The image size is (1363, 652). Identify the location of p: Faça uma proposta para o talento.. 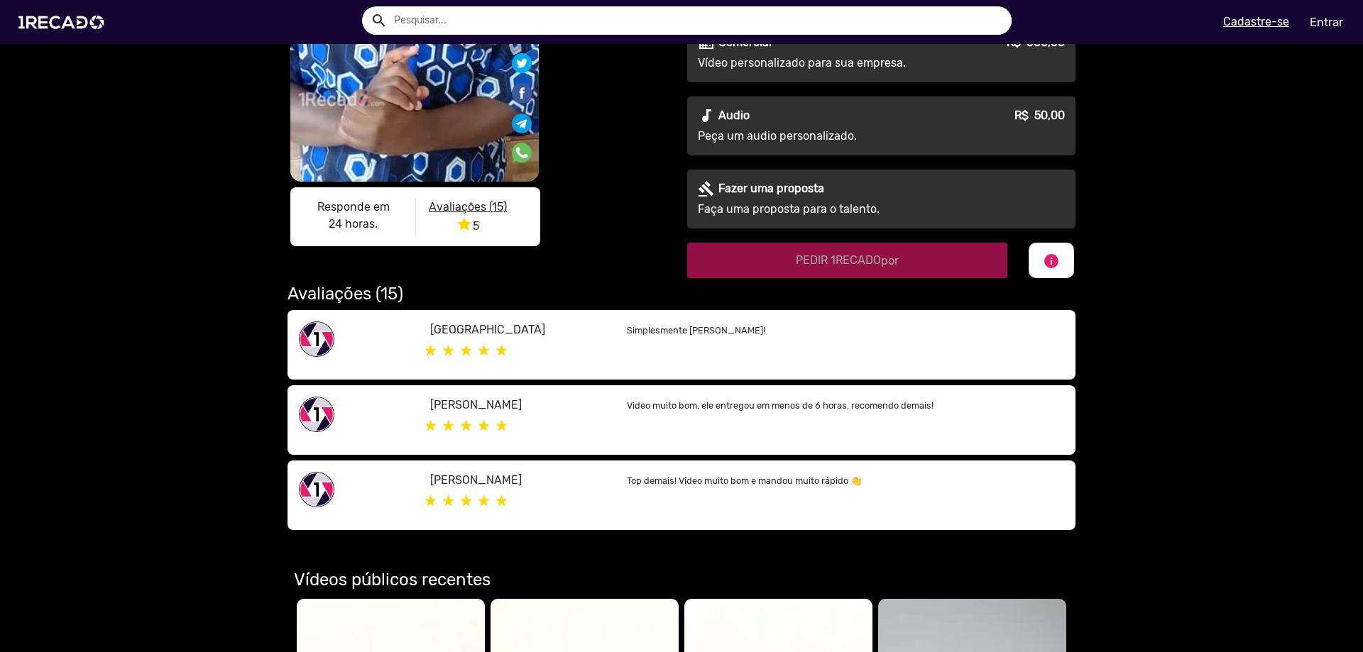
(826, 209).